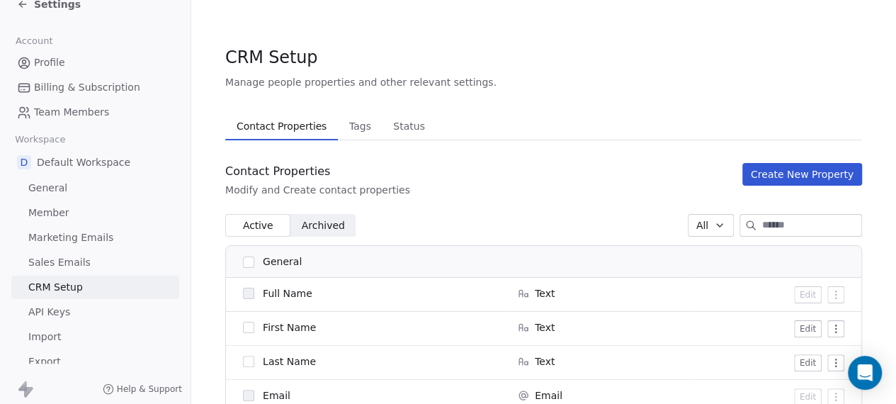 Image resolution: width=896 pixels, height=404 pixels. I want to click on a: Member, so click(95, 212).